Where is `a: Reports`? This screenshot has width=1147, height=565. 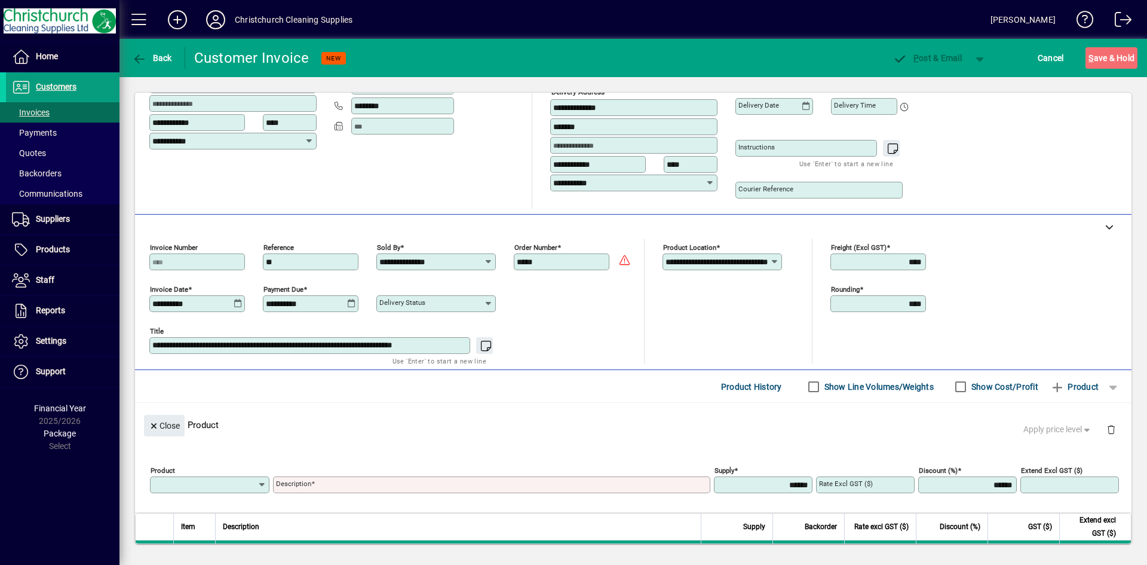
a: Reports is located at coordinates (63, 311).